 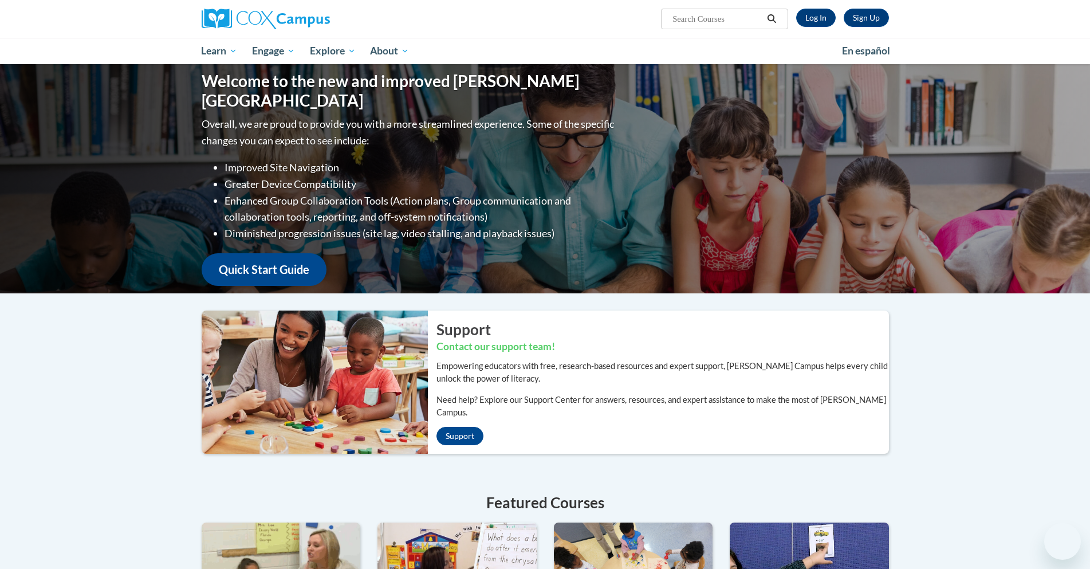 What do you see at coordinates (264, 269) in the screenshot?
I see `a: Quick Start Guide` at bounding box center [264, 269].